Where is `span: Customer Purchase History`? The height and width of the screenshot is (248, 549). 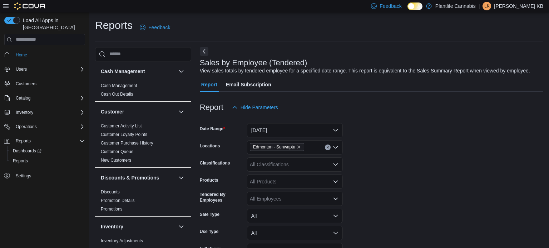
span: Customer Purchase History is located at coordinates (127, 143).